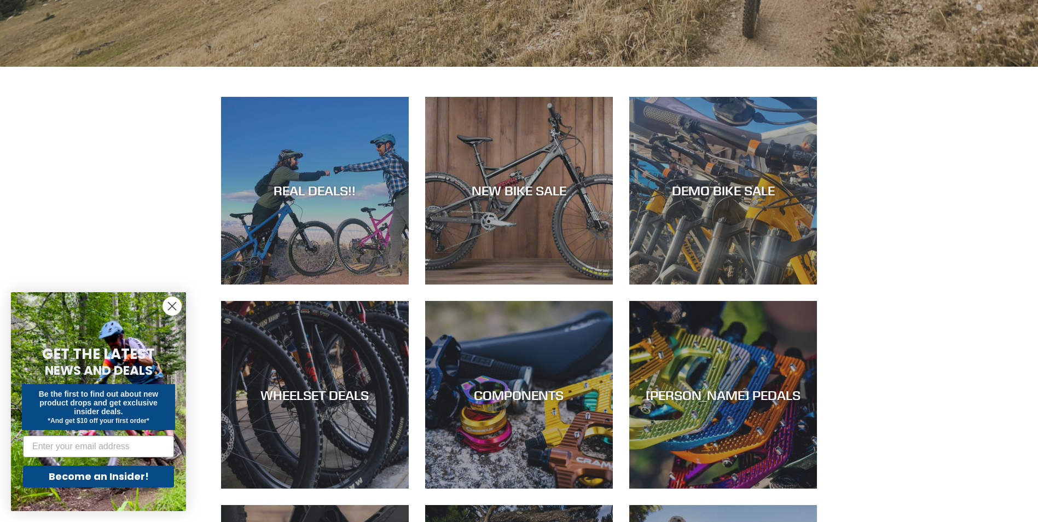 This screenshot has height=522, width=1038. I want to click on div: DEMO BIKE SALE, so click(723, 190).